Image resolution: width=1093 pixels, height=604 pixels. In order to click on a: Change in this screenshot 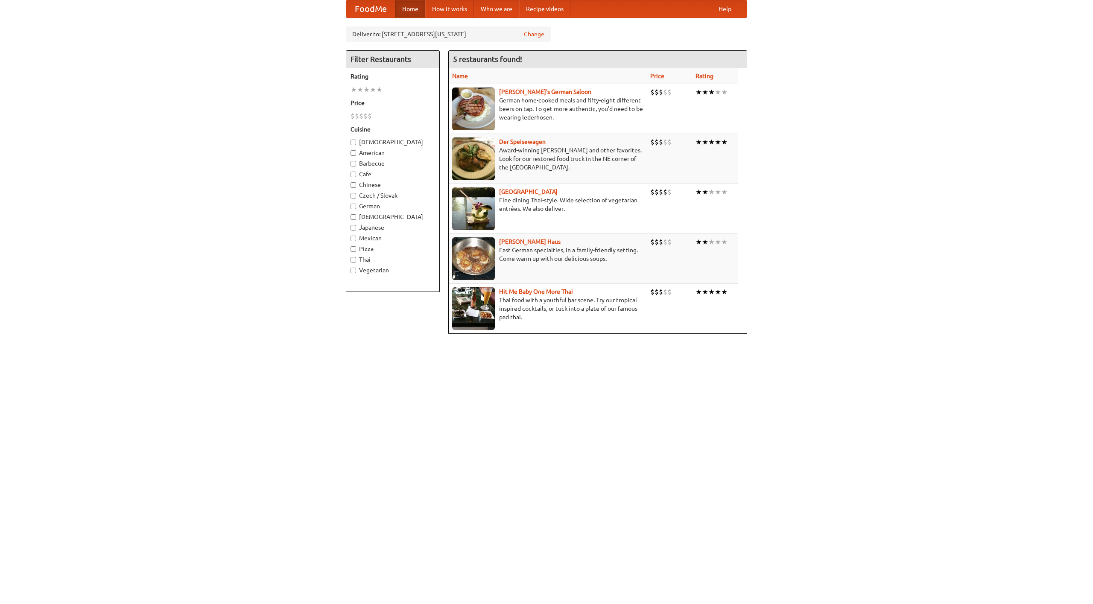, I will do `click(534, 34)`.